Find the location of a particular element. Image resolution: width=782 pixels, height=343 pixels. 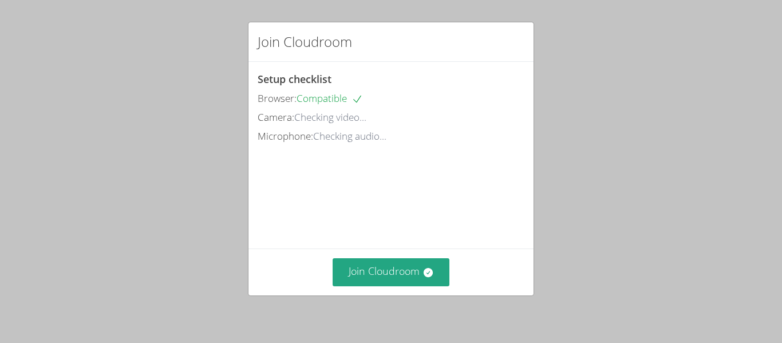

span: Compatible is located at coordinates (330, 98).